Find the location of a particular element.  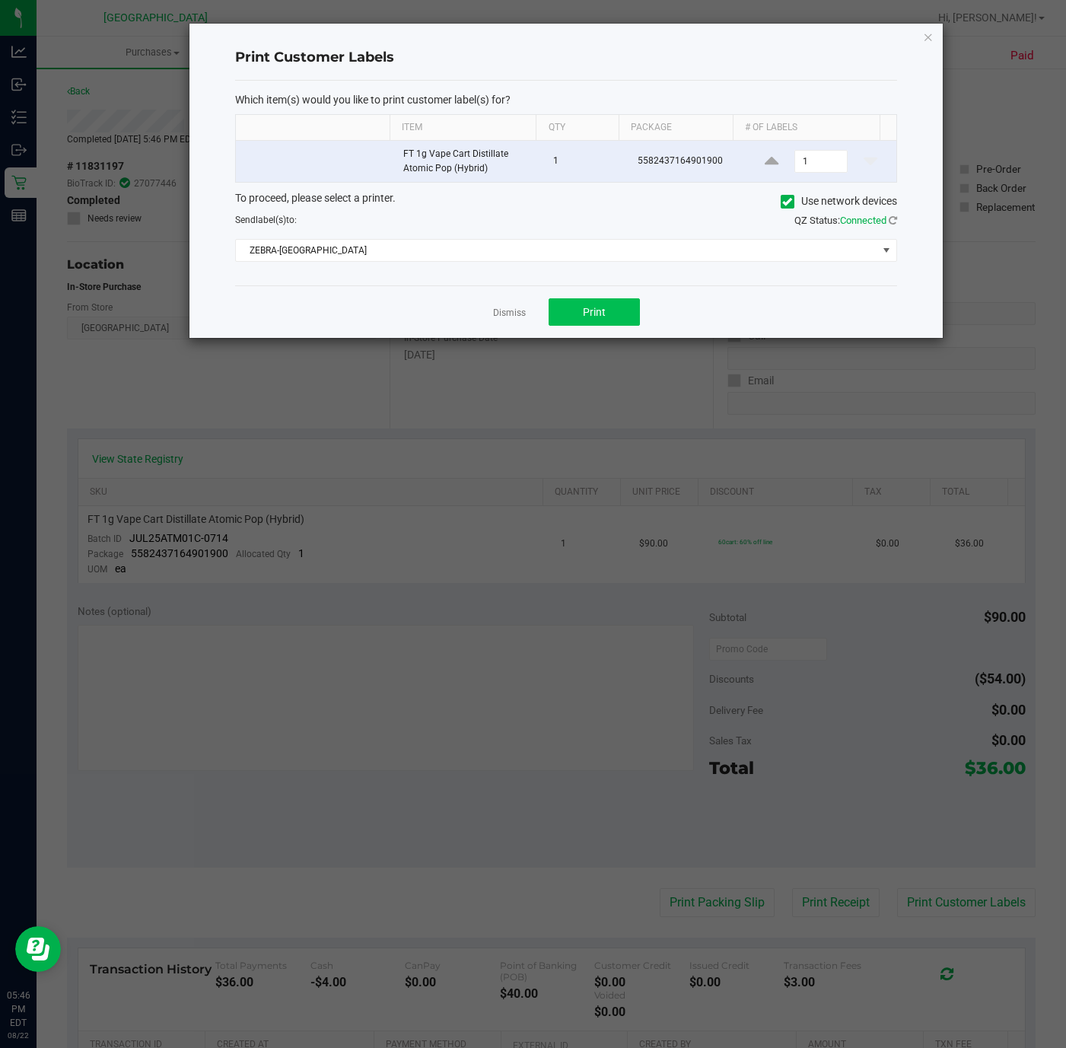

a: Dismiss is located at coordinates (509, 313).